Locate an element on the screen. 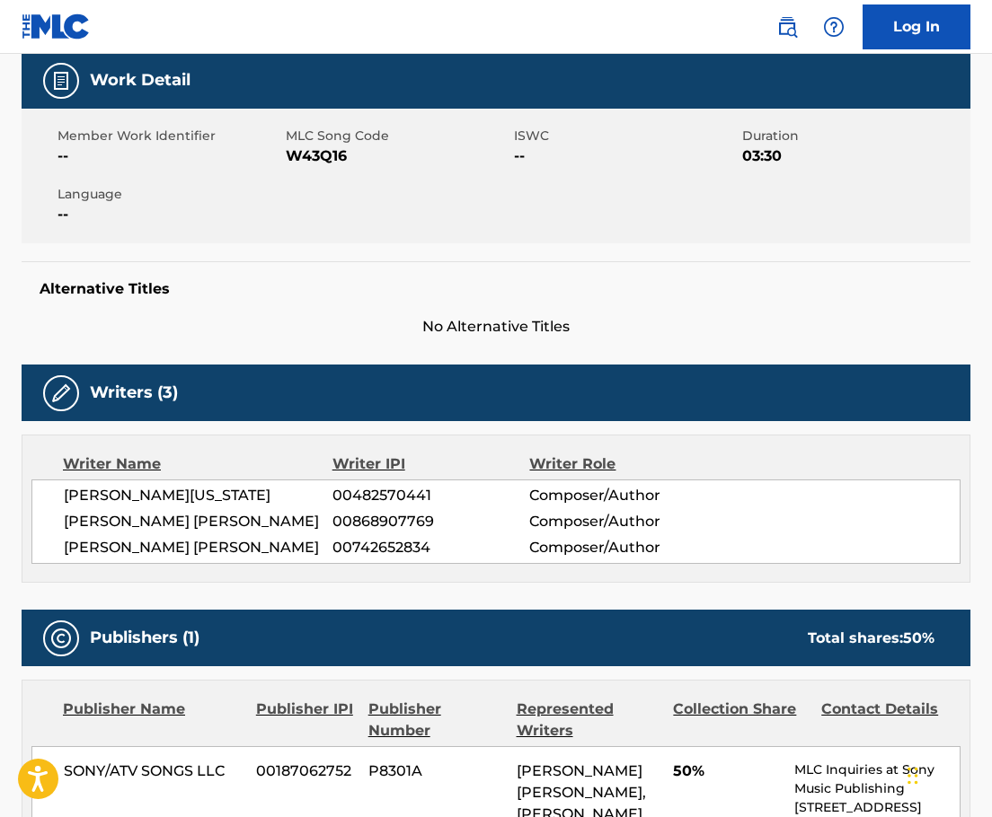  div: Publisher Number is located at coordinates (436, 720).